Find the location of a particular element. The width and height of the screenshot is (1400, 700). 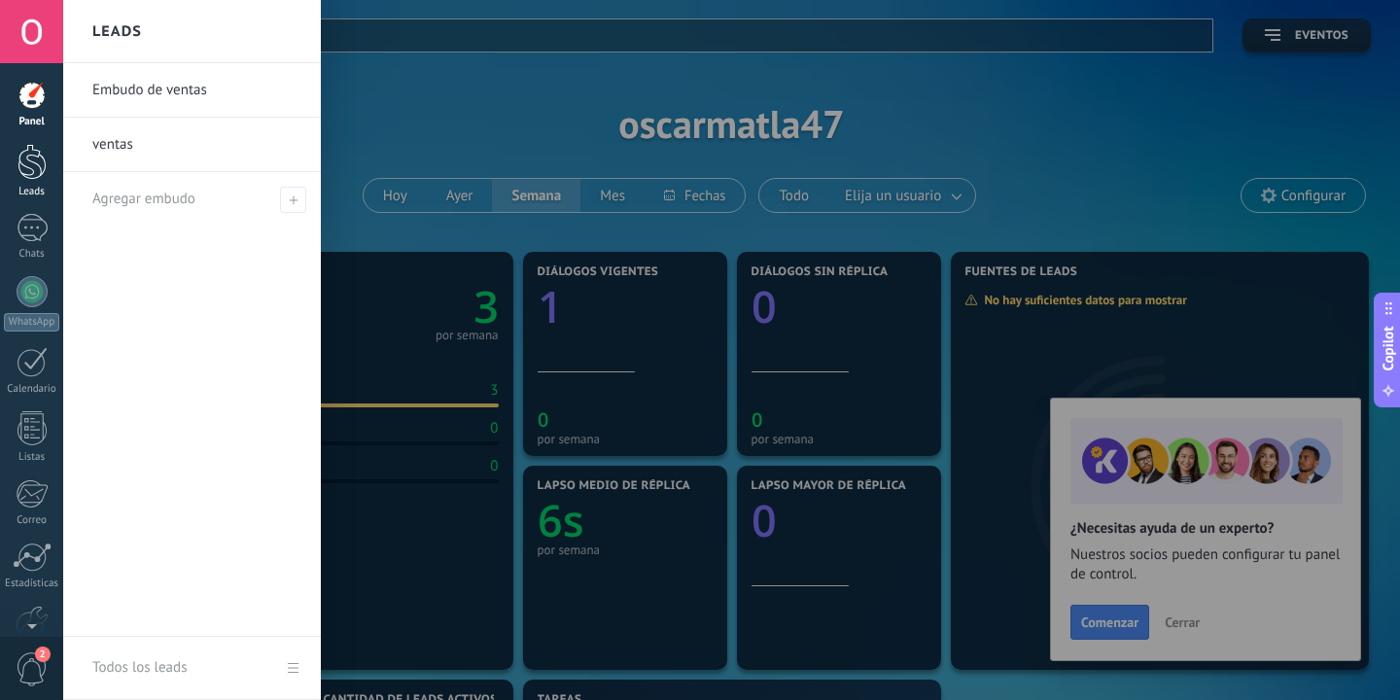

span: Copilot is located at coordinates (1388, 349).